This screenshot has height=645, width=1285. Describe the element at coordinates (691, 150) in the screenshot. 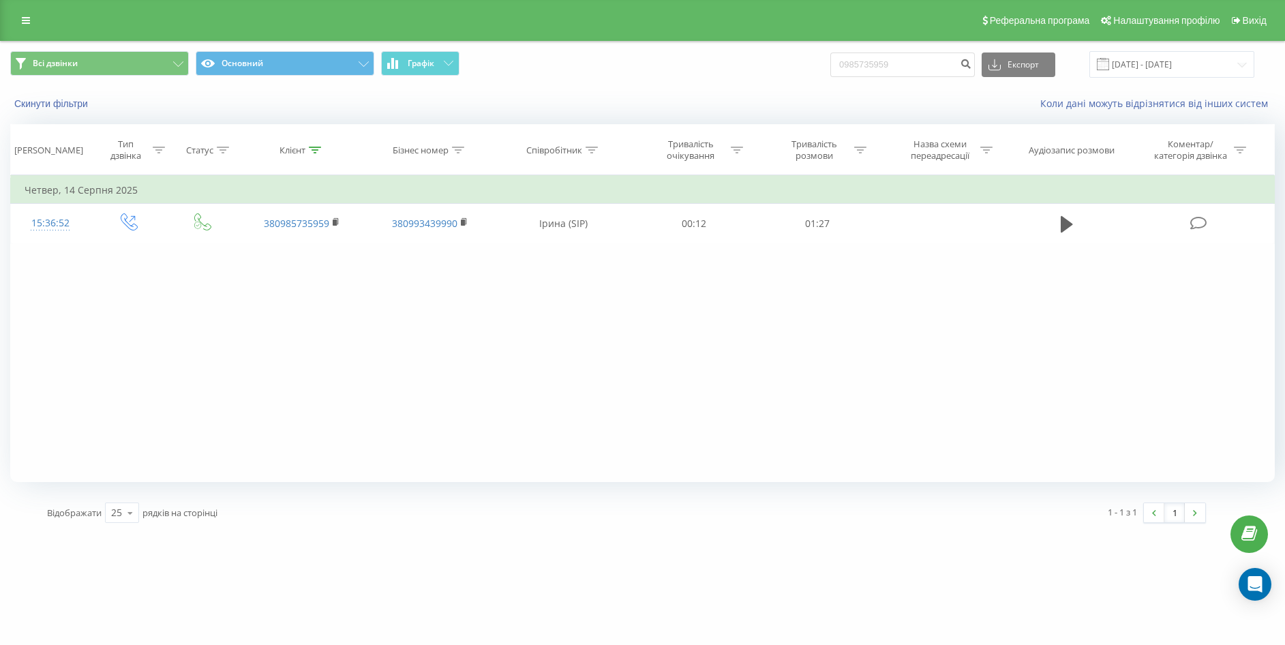

I see `div: Тривалість очікування` at that location.